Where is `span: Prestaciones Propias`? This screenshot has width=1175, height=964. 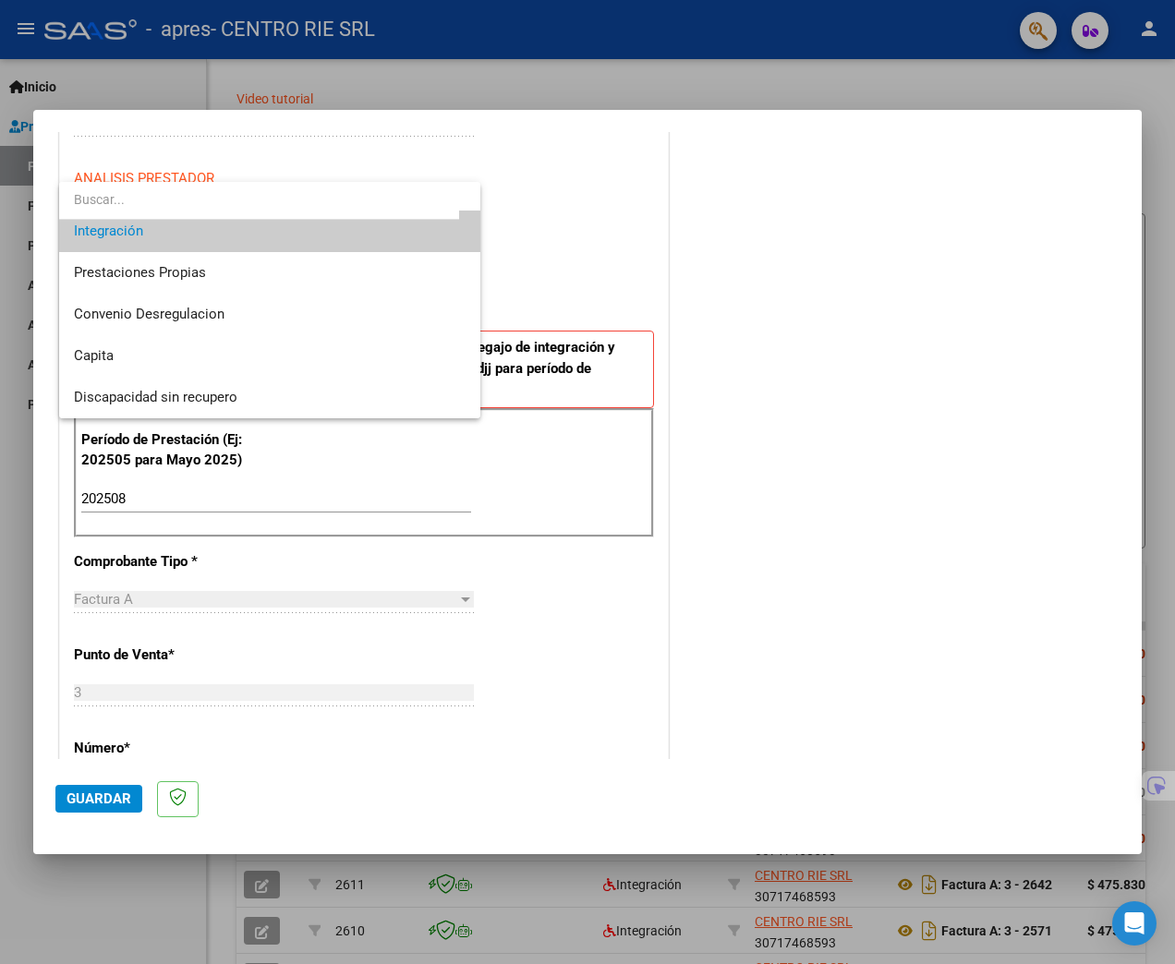 span: Prestaciones Propias is located at coordinates (139, 272).